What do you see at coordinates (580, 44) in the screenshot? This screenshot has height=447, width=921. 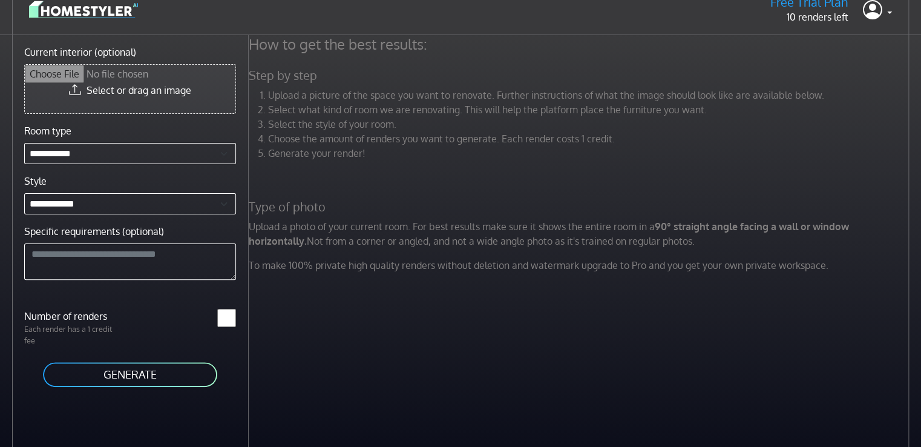 I see `h4: How to get the best results:` at bounding box center [580, 44].